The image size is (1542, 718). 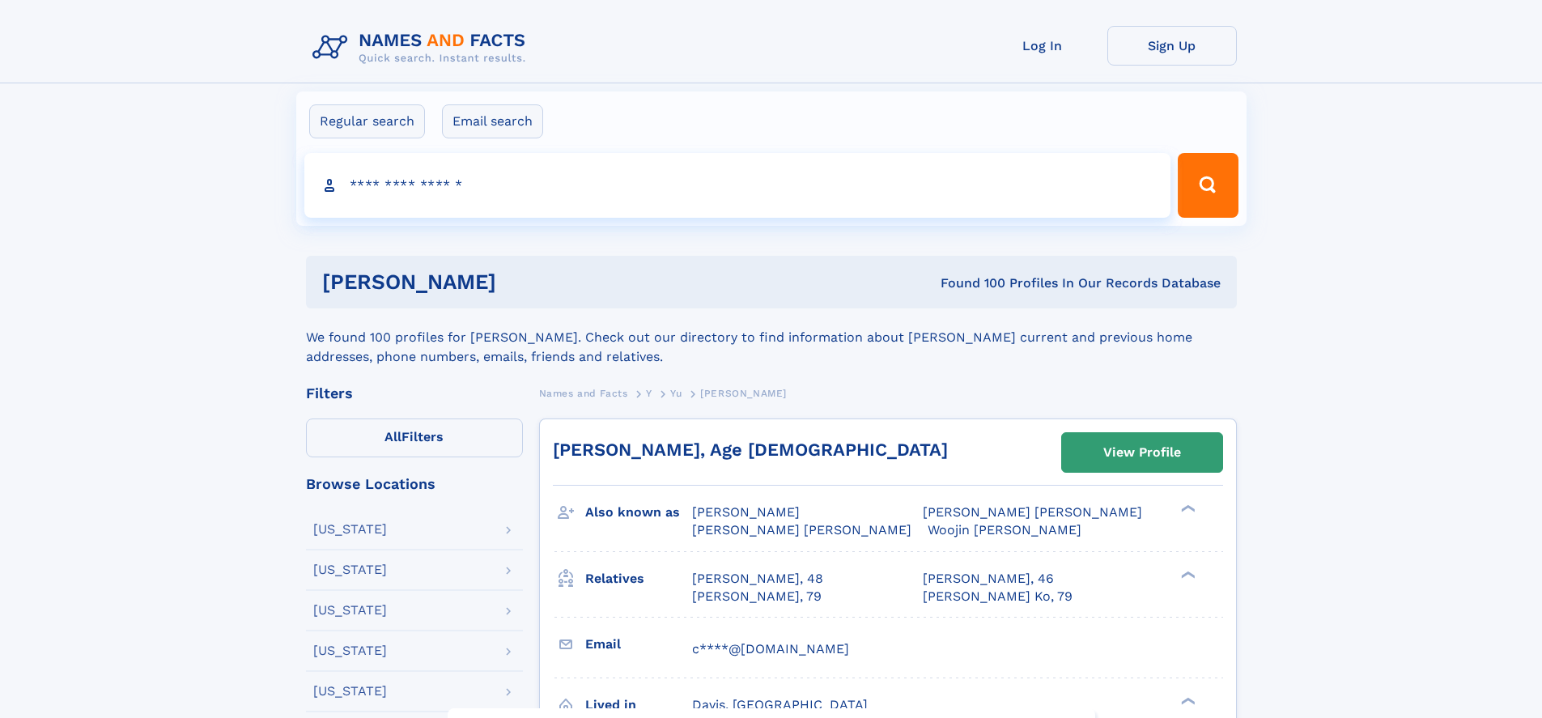 What do you see at coordinates (415, 438) in the screenshot?
I see `label: Filters` at bounding box center [415, 438].